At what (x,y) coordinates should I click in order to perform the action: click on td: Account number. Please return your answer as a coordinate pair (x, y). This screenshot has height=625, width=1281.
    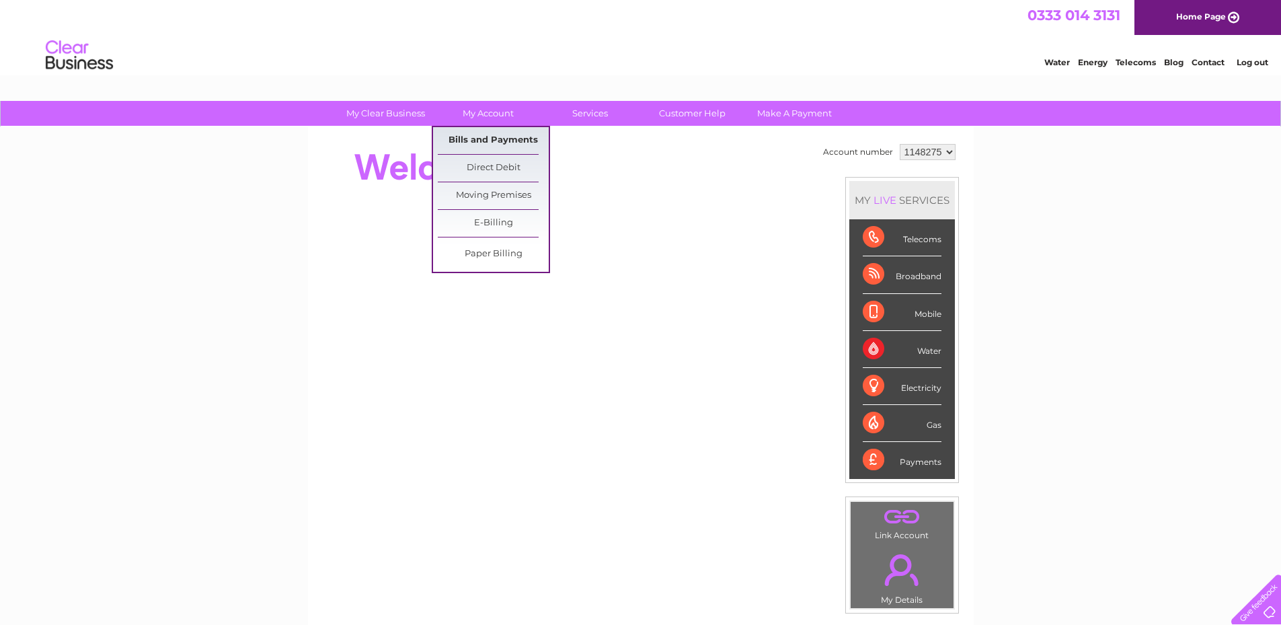
    Looking at the image, I should click on (858, 152).